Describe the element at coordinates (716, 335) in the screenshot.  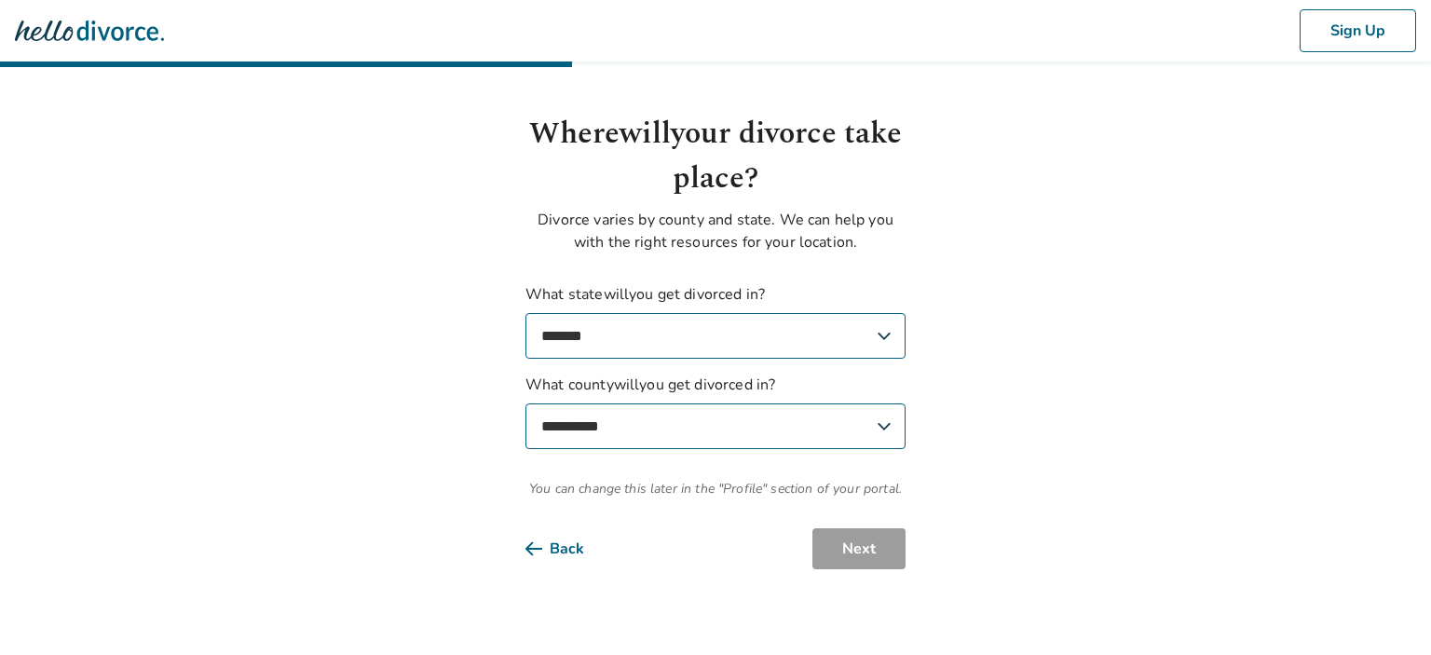
I see `select: What statewillyou get divorced in?` at that location.